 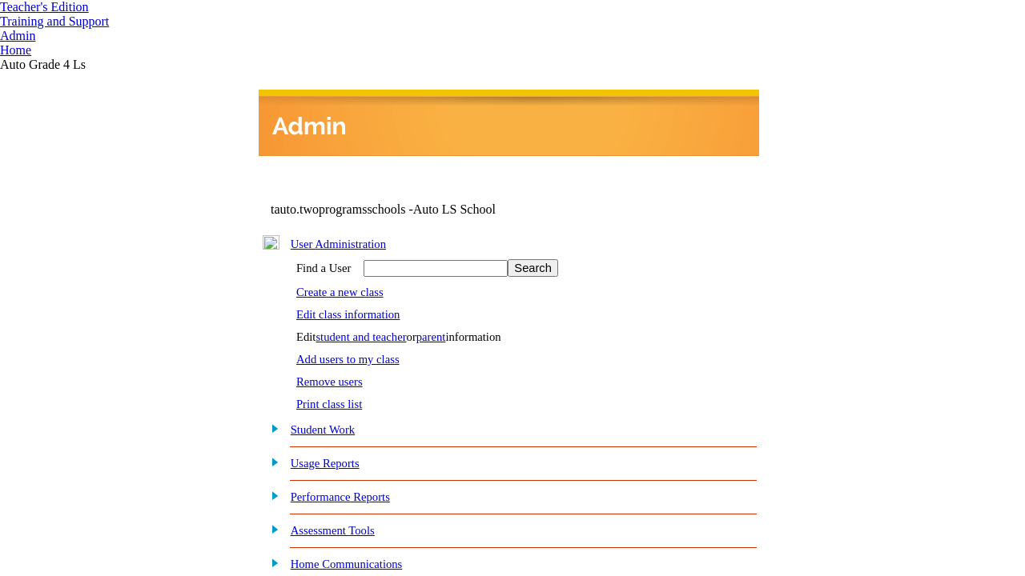 What do you see at coordinates (325, 464) in the screenshot?
I see `a: Usage Reports` at bounding box center [325, 464].